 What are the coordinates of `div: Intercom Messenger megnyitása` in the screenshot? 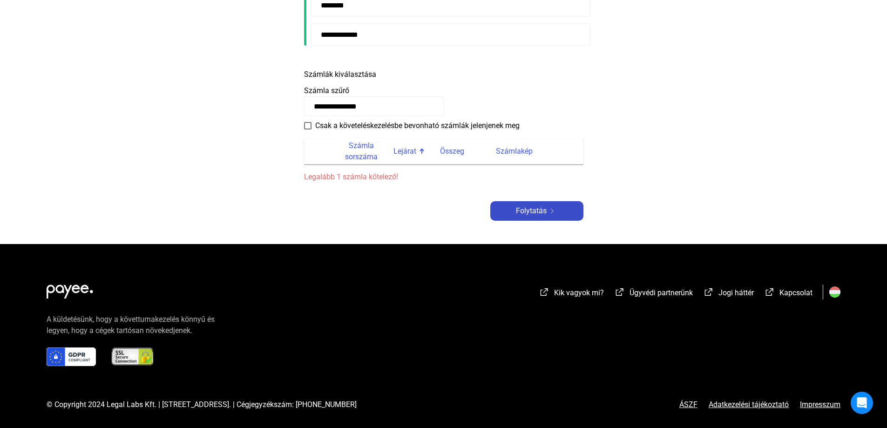 It's located at (862, 403).